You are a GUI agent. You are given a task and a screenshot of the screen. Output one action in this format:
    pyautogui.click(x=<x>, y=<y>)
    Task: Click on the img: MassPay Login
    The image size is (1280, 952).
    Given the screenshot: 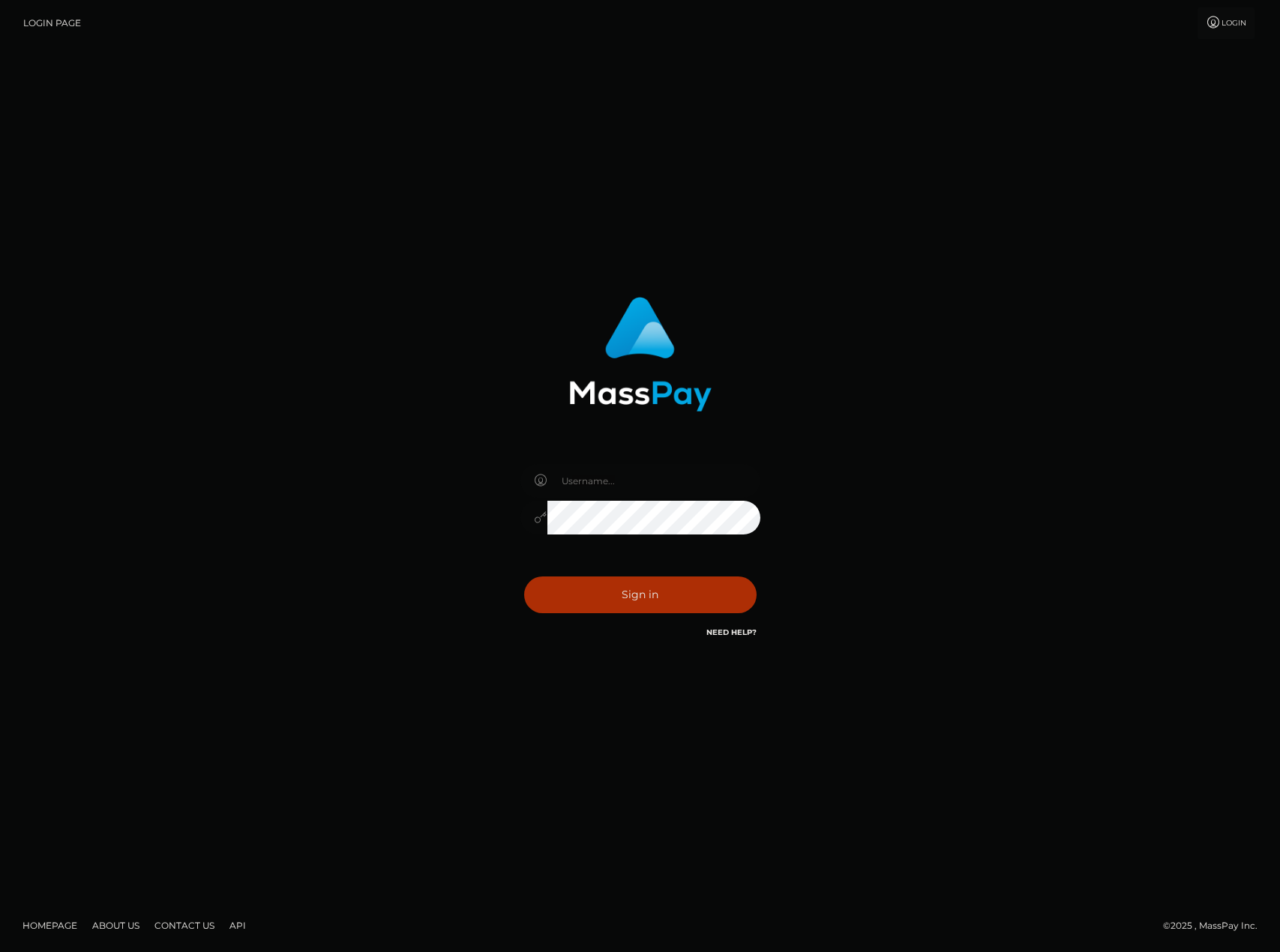 What is the action you would take?
    pyautogui.click(x=640, y=353)
    